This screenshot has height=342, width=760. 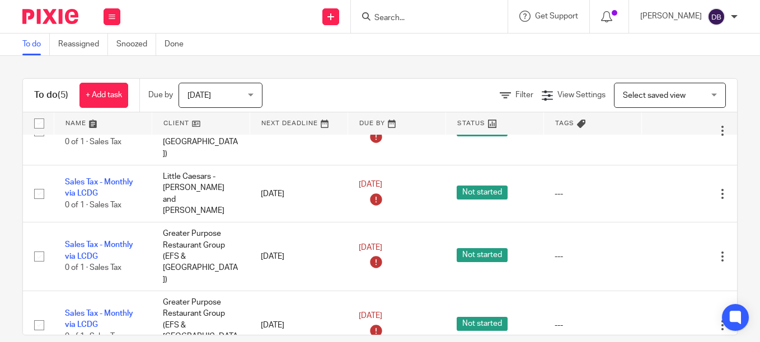 What do you see at coordinates (424, 18) in the screenshot?
I see `input: Search` at bounding box center [424, 18].